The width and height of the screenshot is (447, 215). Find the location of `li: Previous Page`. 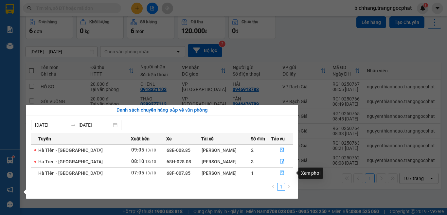

li: Previous Page is located at coordinates (273, 187).